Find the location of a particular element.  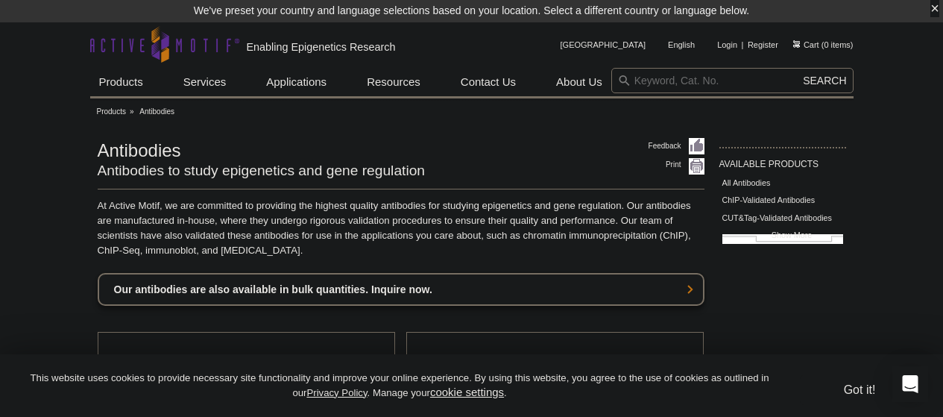

a: About Us is located at coordinates (579, 82).